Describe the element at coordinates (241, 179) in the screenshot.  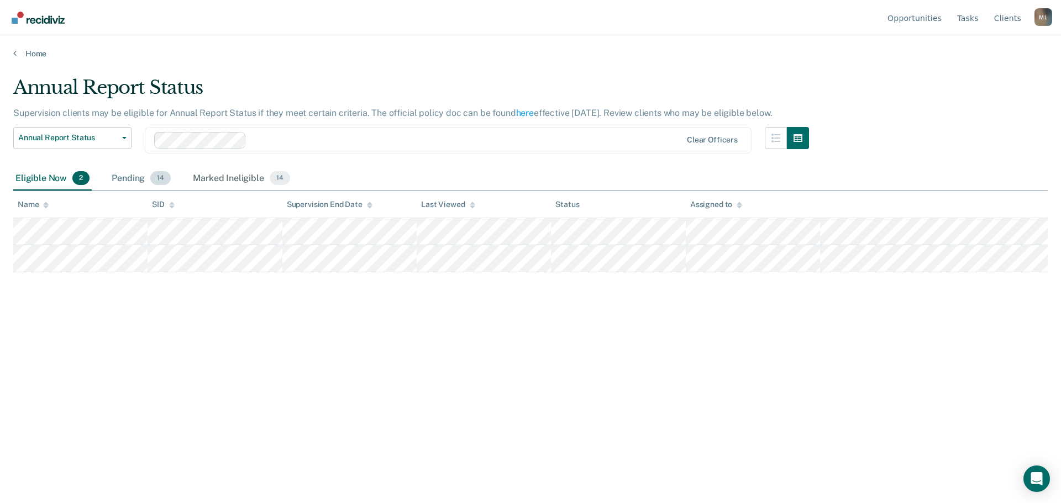
I see `div: Marked Ineligible14` at that location.